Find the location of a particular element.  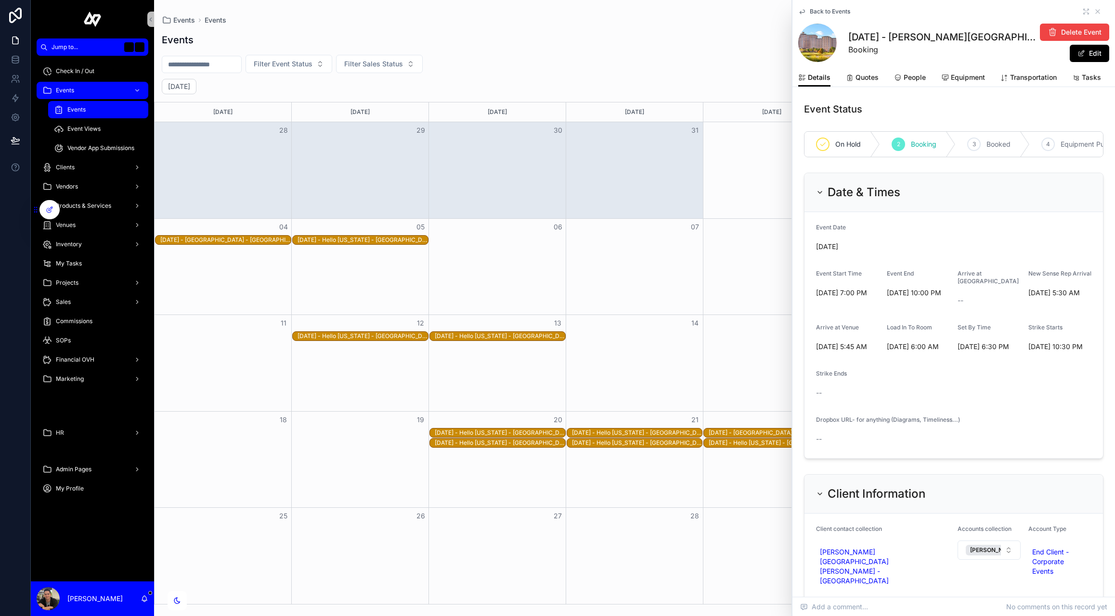

span: Dropbox URL- for anything (Diagrams, Timeliness...) is located at coordinates (887, 420).